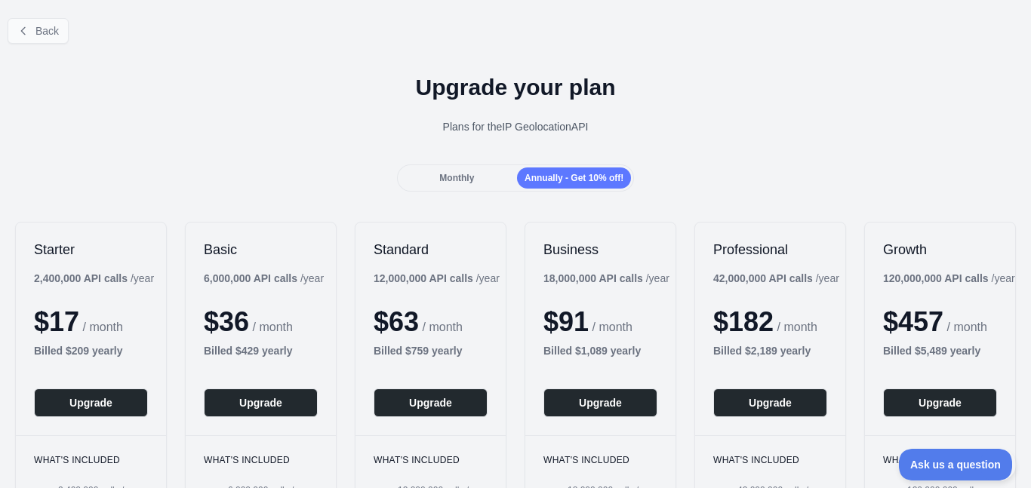 The image size is (1031, 488). Describe the element at coordinates (593, 278) in the screenshot. I see `b: 18,000,000 API calls` at that location.